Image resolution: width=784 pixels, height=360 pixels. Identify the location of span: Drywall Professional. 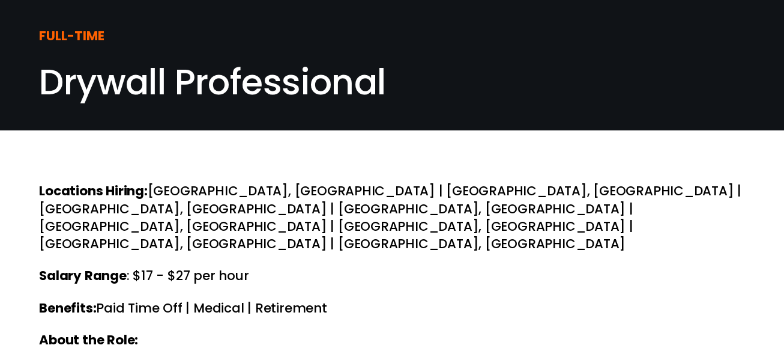
(212, 82).